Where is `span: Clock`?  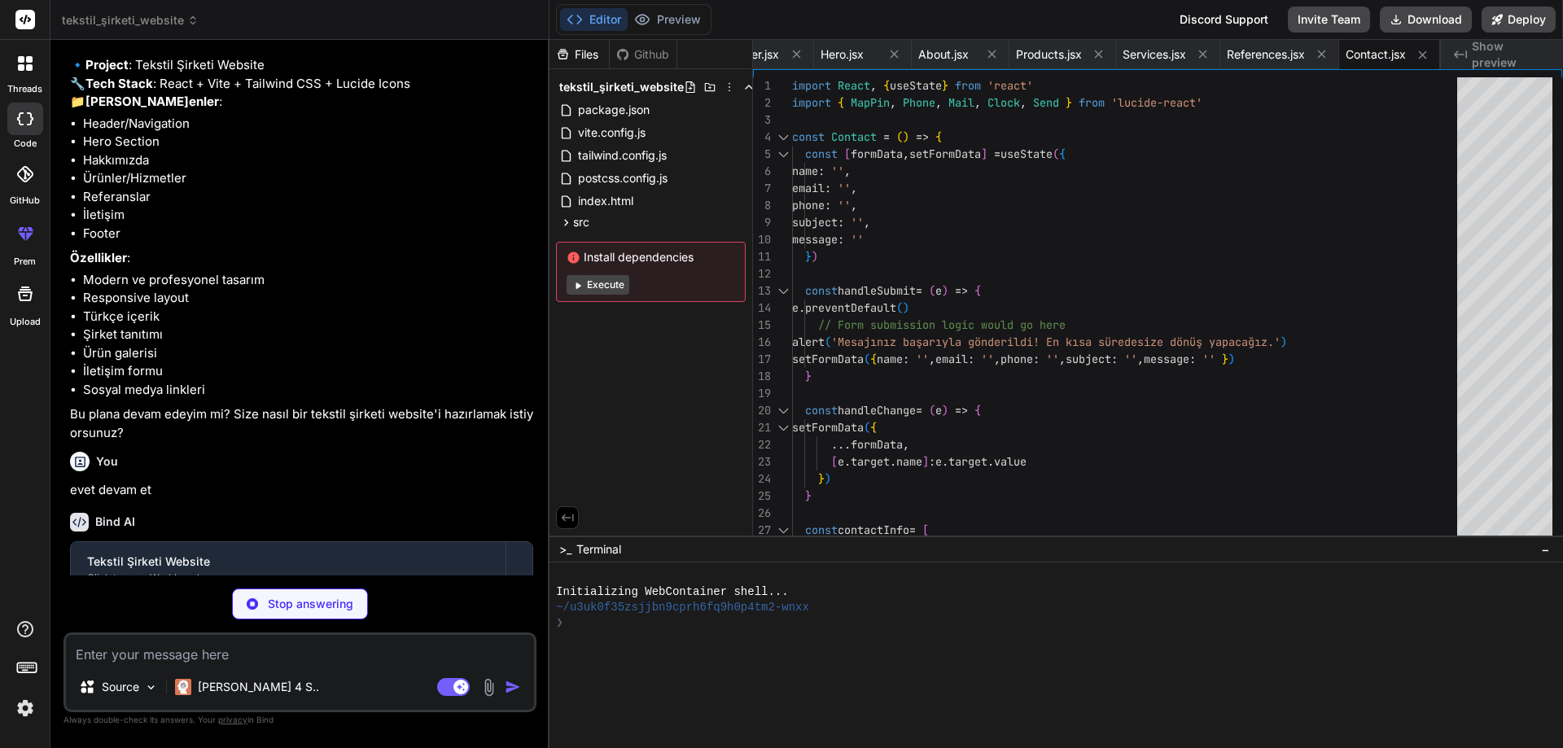 span: Clock is located at coordinates (1004, 103).